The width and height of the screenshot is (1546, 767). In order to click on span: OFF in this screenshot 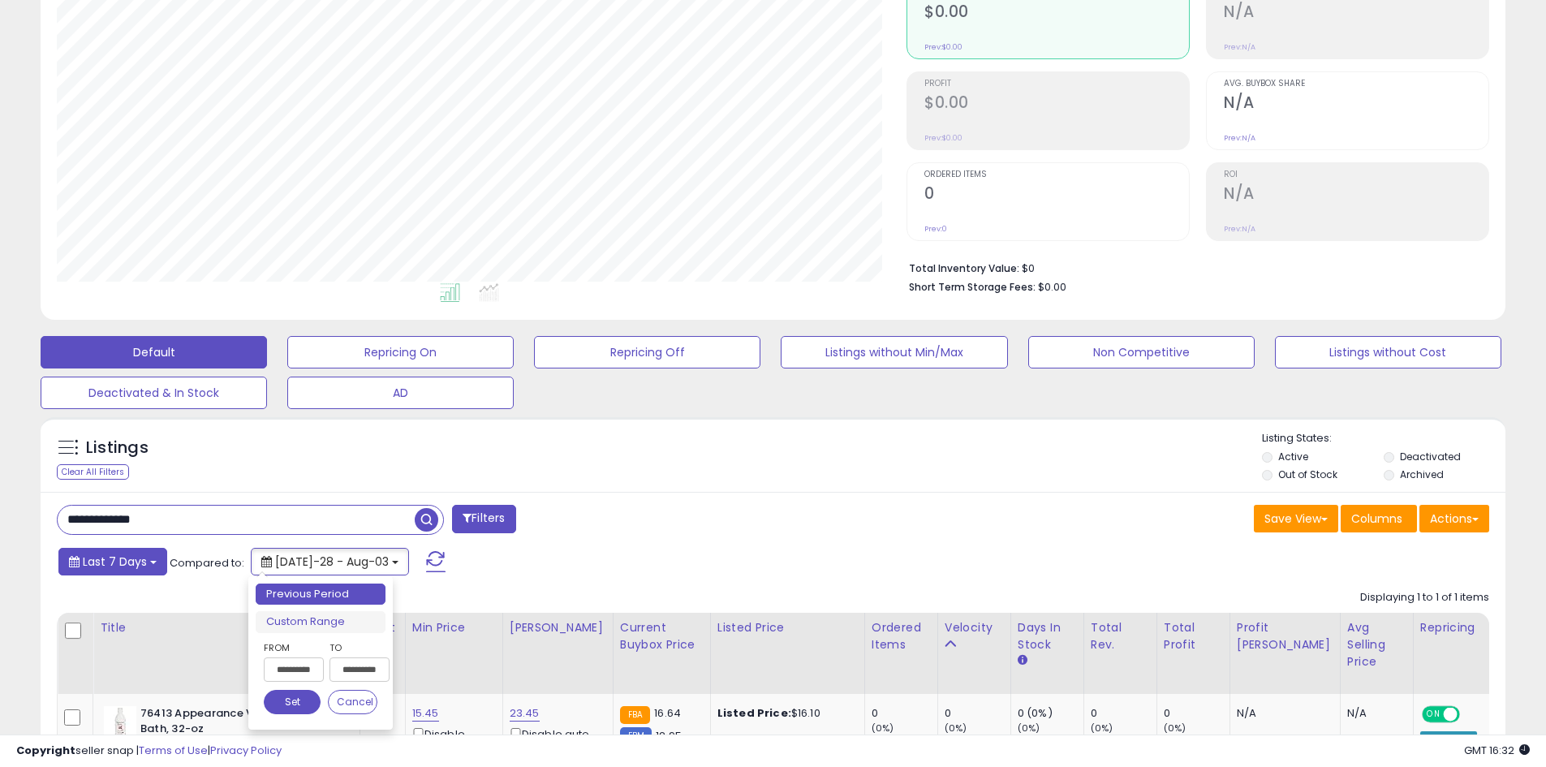, I will do `click(1471, 714)`.